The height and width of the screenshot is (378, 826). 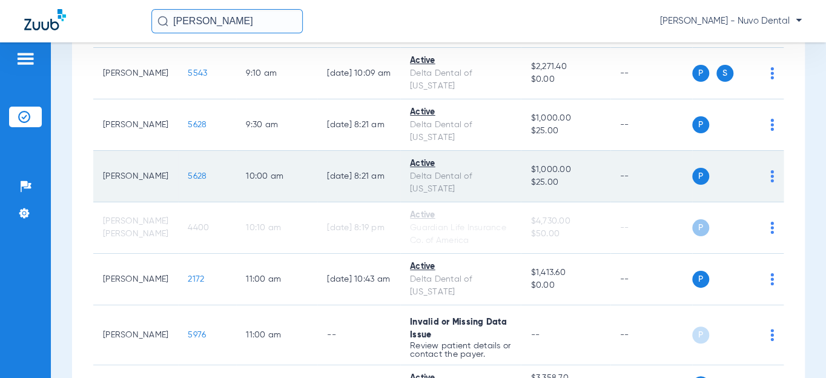 What do you see at coordinates (725, 73) in the screenshot?
I see `span: S` at bounding box center [725, 73].